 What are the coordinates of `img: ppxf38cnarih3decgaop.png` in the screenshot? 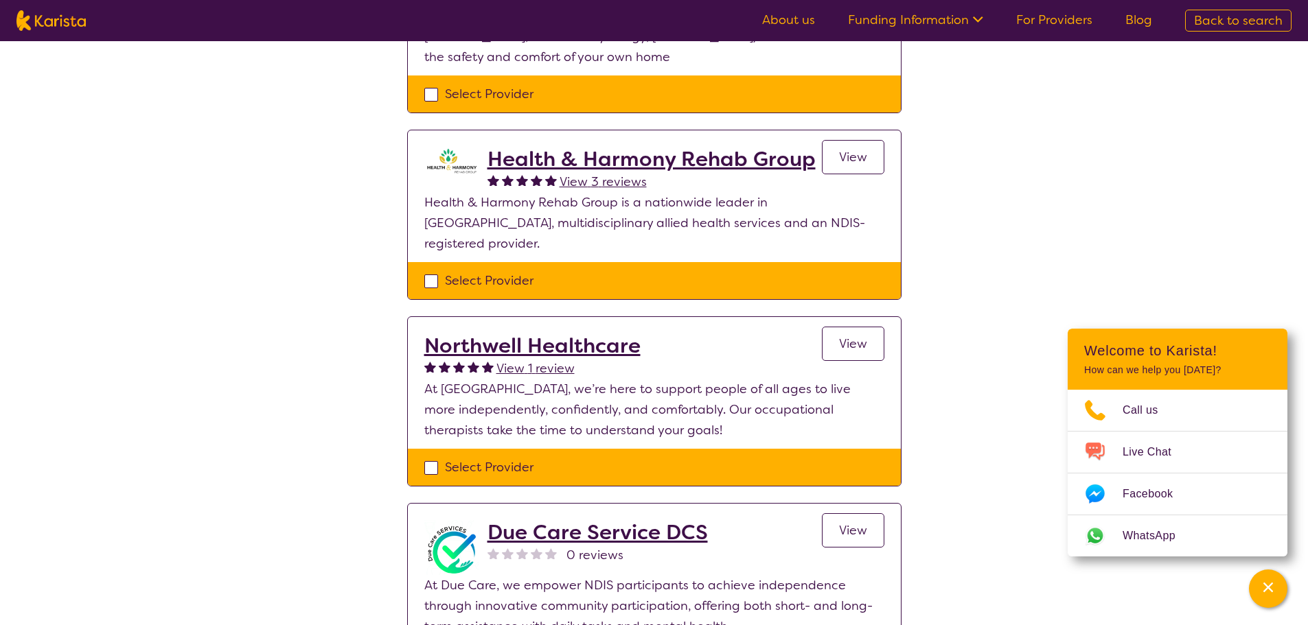 It's located at (452, 548).